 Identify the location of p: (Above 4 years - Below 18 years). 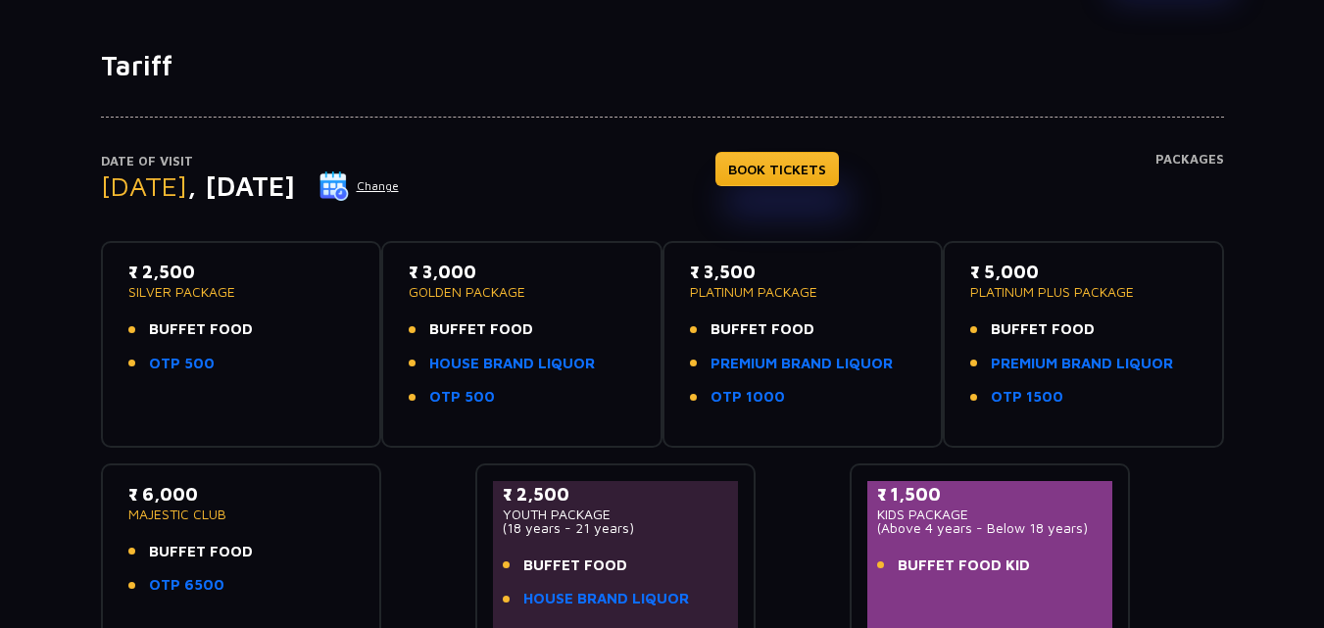
(990, 528).